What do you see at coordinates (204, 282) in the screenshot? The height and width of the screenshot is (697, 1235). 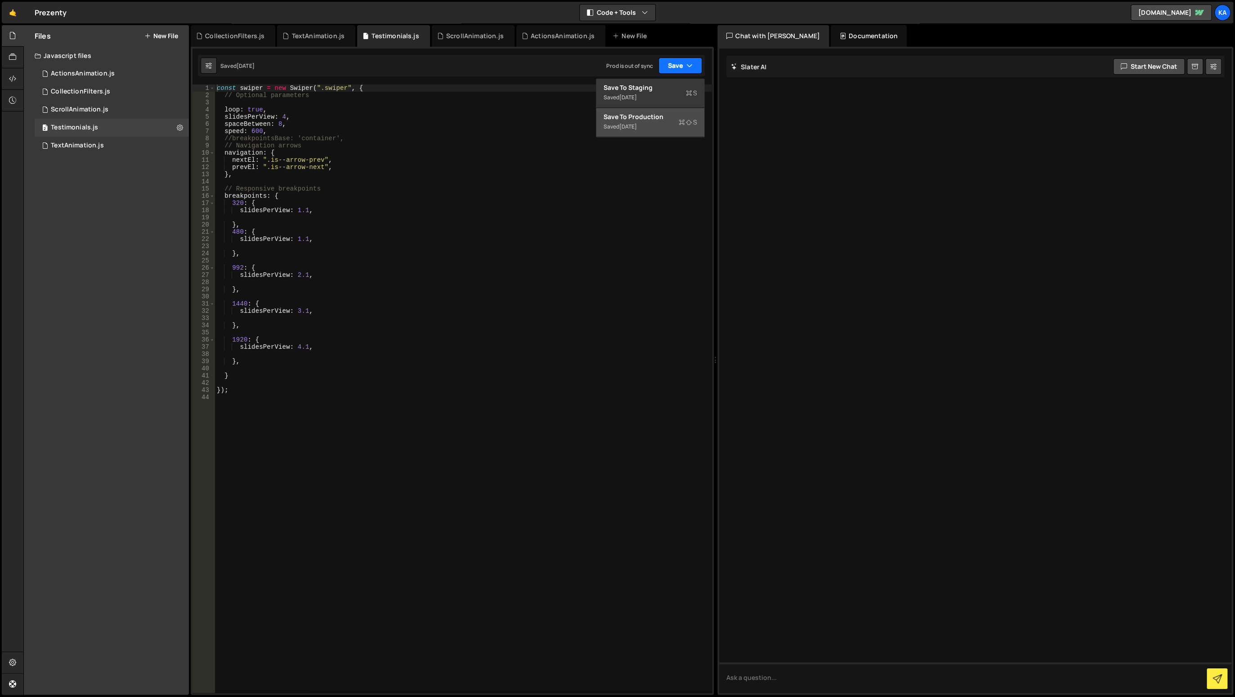 I see `div: 28` at bounding box center [204, 282].